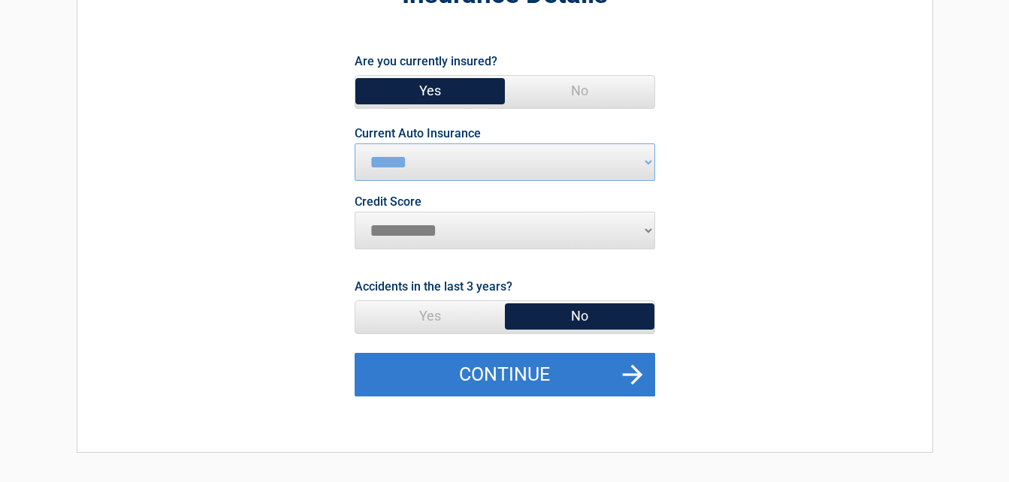  Describe the element at coordinates (387, 202) in the screenshot. I see `label: Credit Score` at that location.